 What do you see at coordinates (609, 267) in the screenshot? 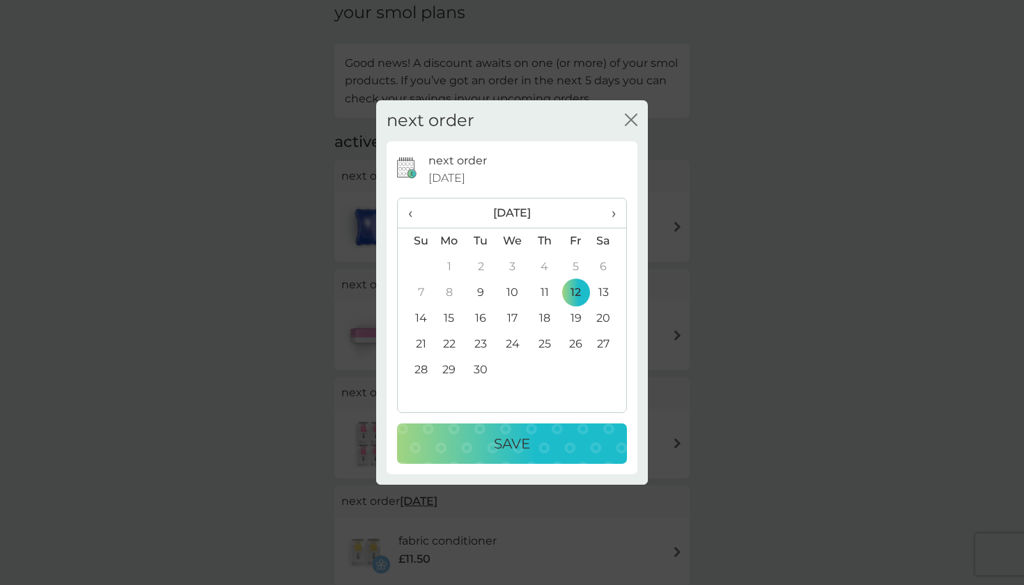
I see `td: 6` at bounding box center [609, 267].